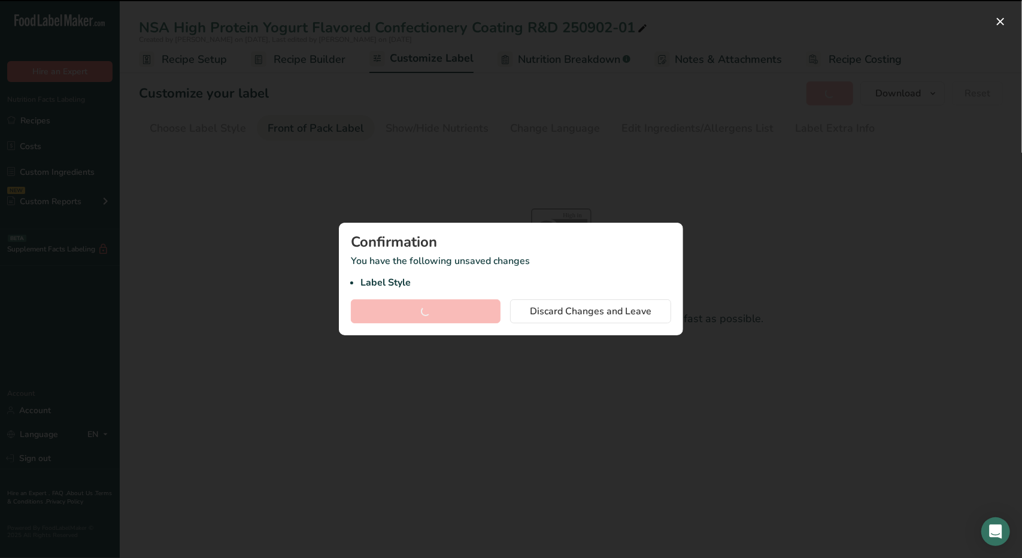 The image size is (1022, 558). I want to click on button: Discard Changes and Leave, so click(590, 311).